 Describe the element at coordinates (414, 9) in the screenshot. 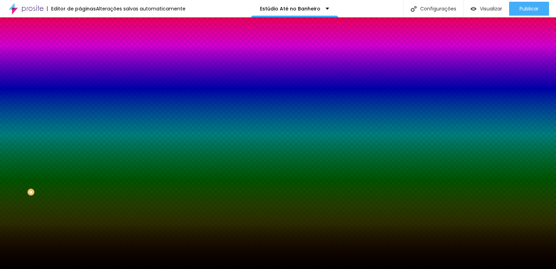

I see `img: Icone` at that location.